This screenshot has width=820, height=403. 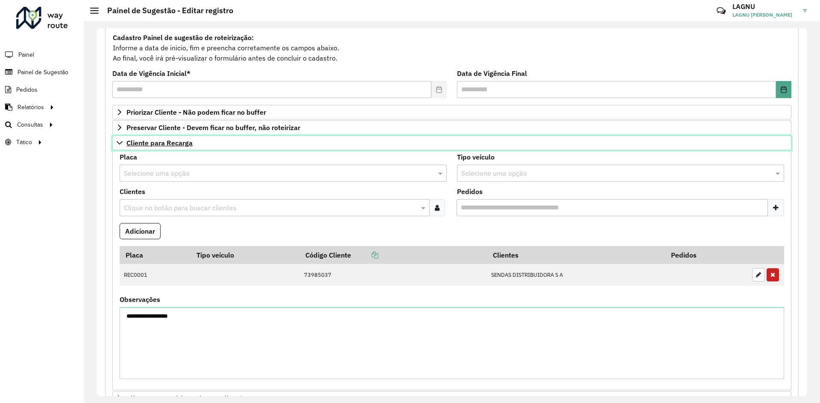 What do you see at coordinates (492, 73) in the screenshot?
I see `label: Data de Vigência Final` at bounding box center [492, 73].